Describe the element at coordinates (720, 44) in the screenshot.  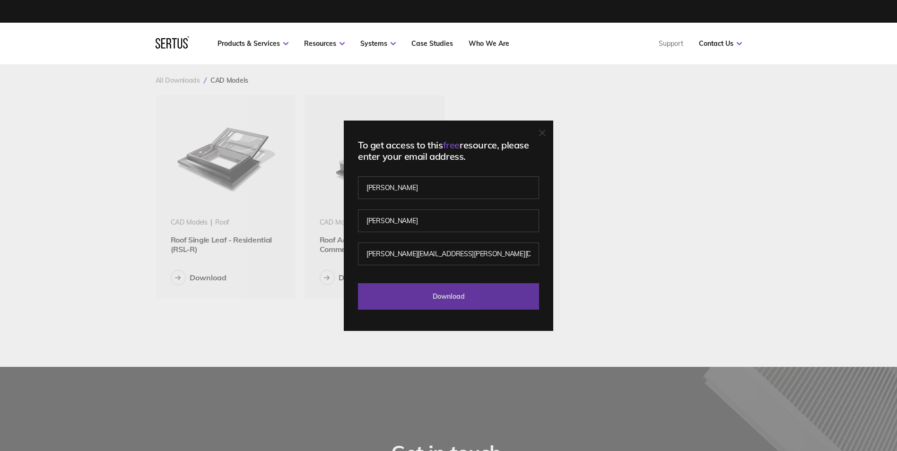
I see `a: Contact Us` at that location.